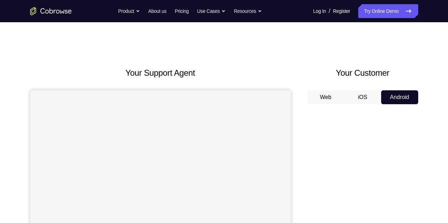  Describe the element at coordinates (248, 11) in the screenshot. I see `button: Resources` at that location.